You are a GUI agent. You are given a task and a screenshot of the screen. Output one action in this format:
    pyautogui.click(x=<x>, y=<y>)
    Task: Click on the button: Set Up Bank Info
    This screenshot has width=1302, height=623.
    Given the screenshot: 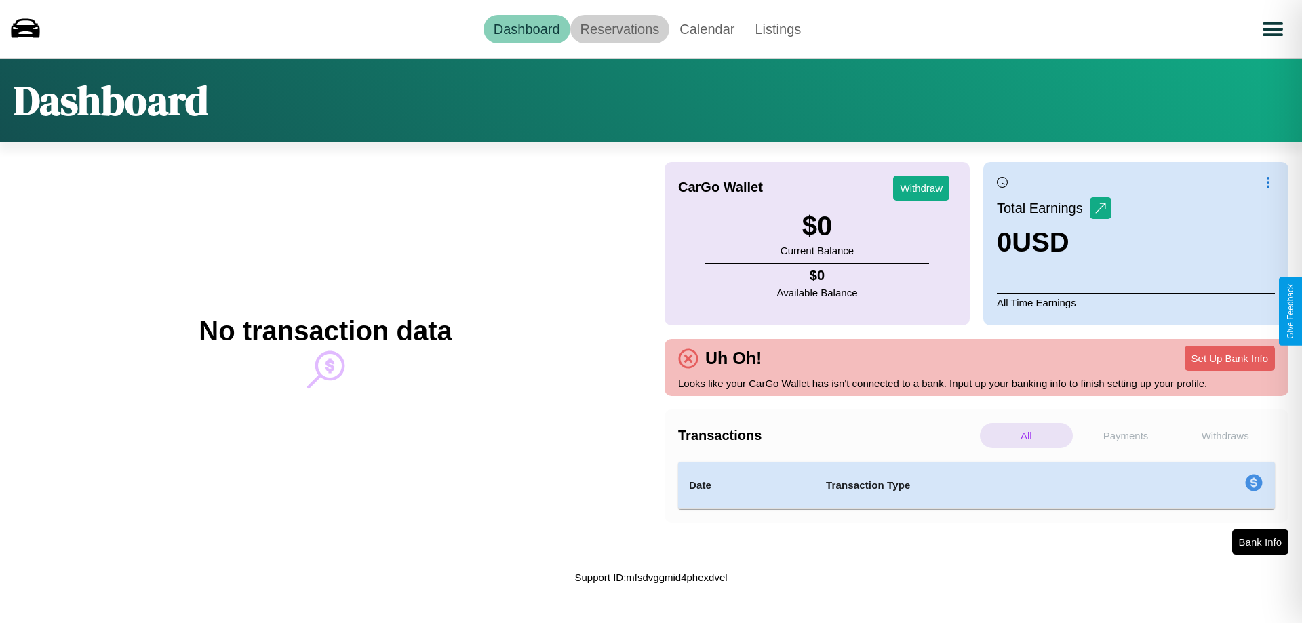 What is the action you would take?
    pyautogui.click(x=1229, y=358)
    